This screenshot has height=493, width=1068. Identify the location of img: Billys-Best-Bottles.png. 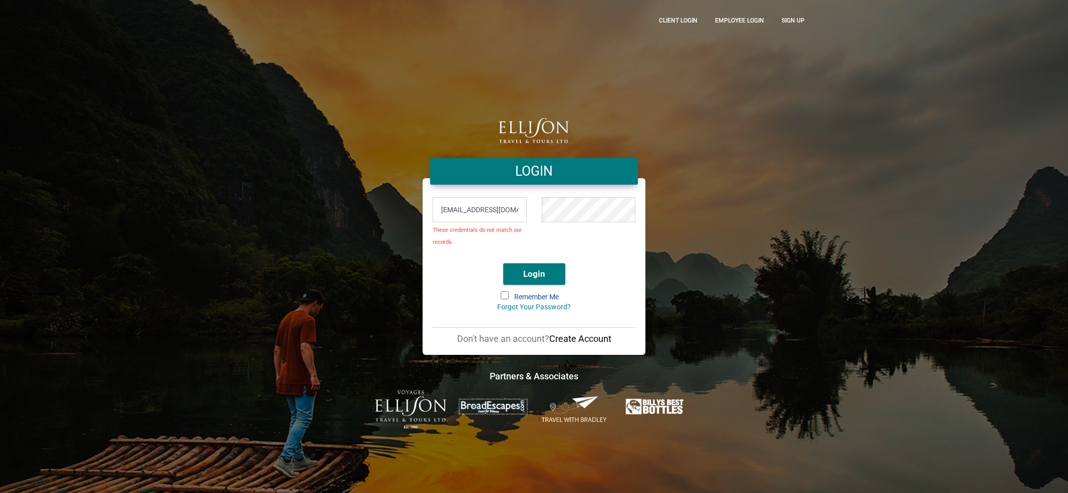
(656, 407).